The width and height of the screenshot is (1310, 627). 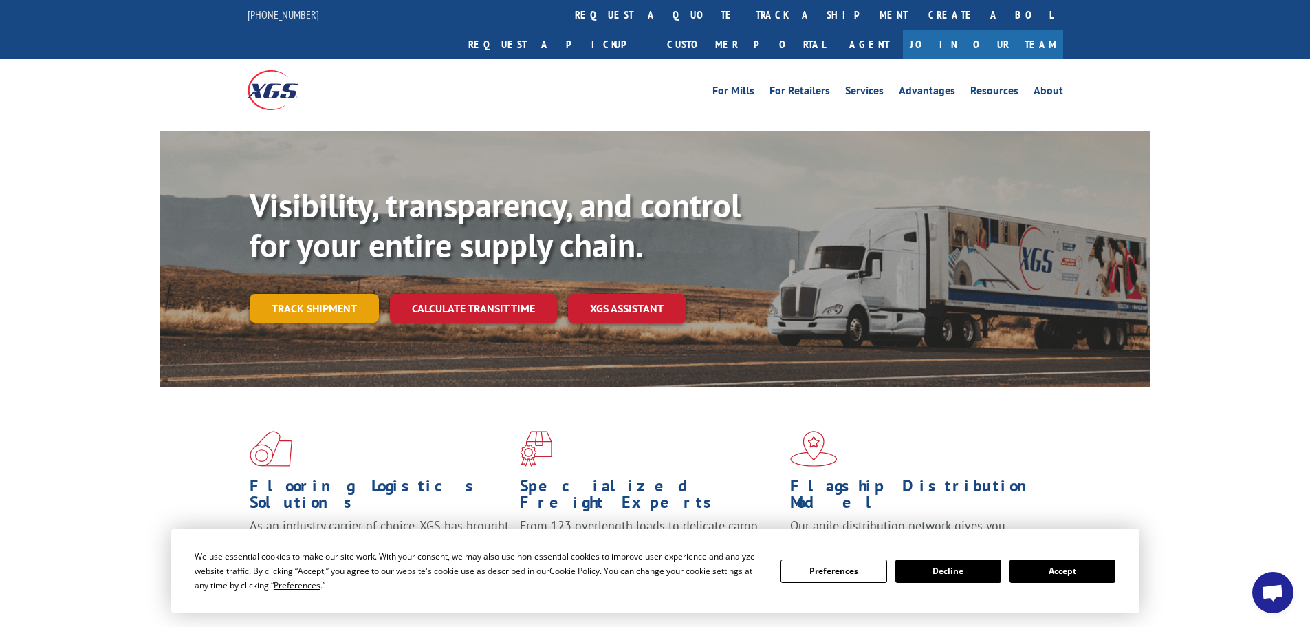 What do you see at coordinates (536, 448) in the screenshot?
I see `img: xgs-icon-focused-on-flooring-red` at bounding box center [536, 448].